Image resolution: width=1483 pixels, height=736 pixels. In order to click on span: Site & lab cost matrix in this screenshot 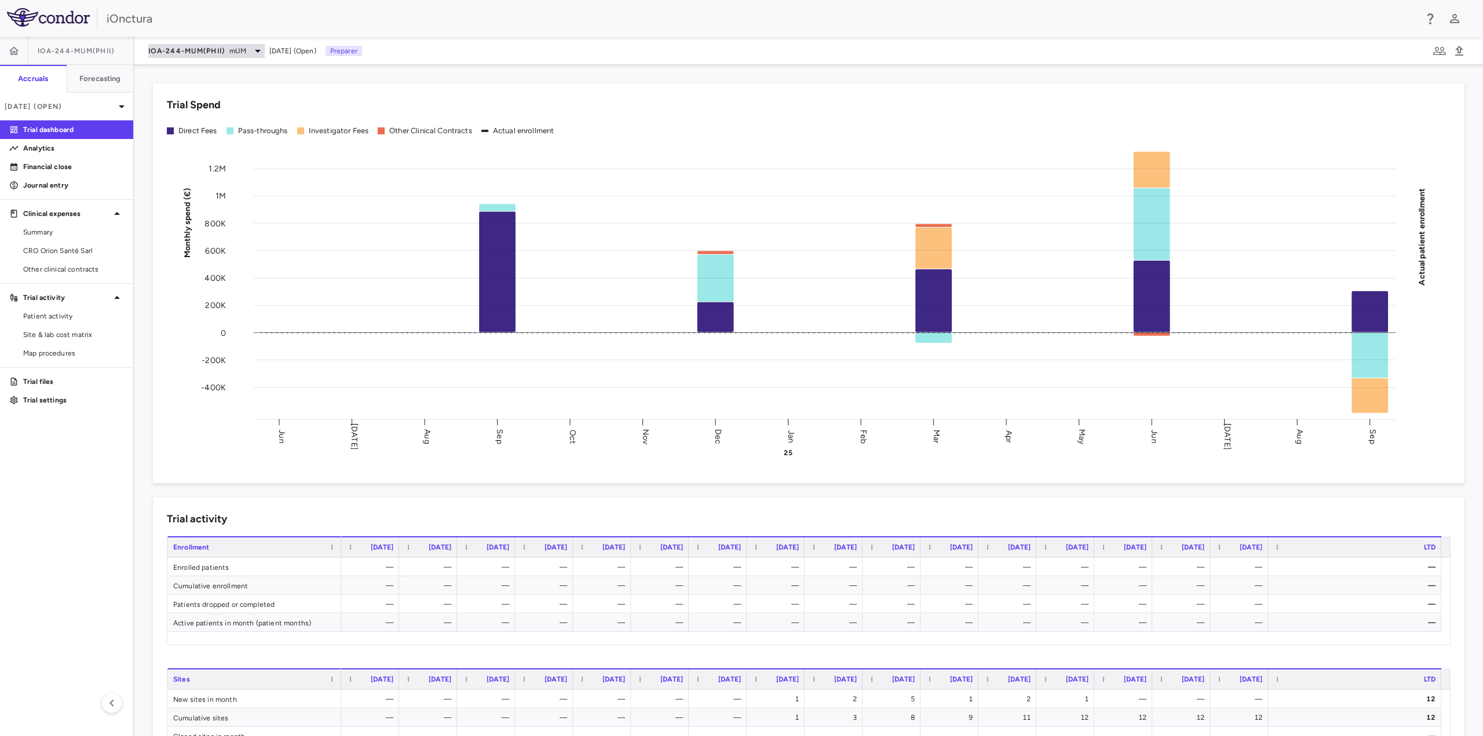, I will do `click(74, 335)`.